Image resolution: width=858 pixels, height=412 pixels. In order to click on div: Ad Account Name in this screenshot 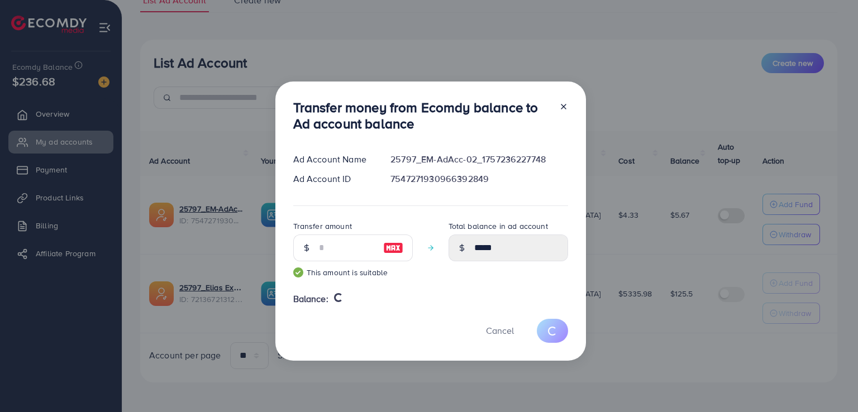, I will do `click(333, 159)`.